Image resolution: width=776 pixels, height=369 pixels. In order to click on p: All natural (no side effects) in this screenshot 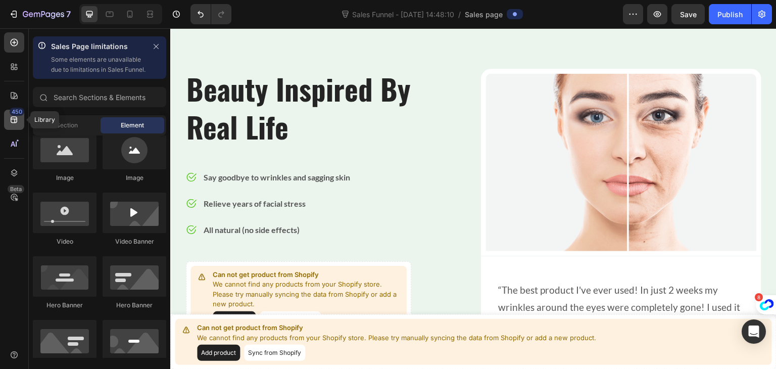, I will do `click(107, 202)`.